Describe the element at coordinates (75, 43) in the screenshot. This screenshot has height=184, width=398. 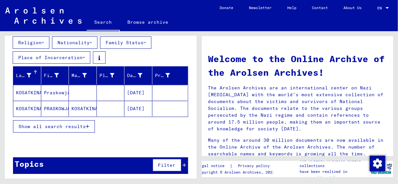
I see `button: Nationality` at that location.